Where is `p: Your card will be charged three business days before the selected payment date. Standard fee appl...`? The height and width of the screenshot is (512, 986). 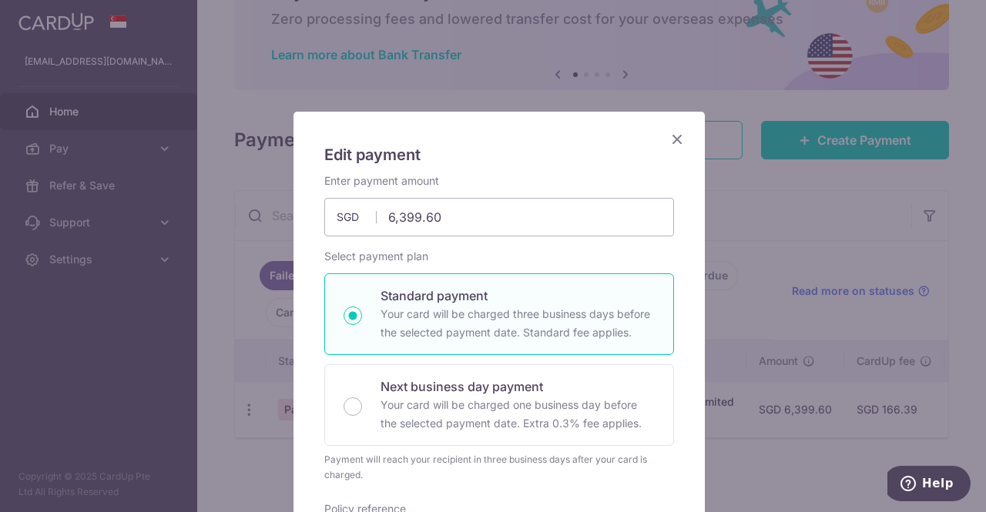 p: Your card will be charged three business days before the selected payment date. Standard fee appl... is located at coordinates (518, 324).